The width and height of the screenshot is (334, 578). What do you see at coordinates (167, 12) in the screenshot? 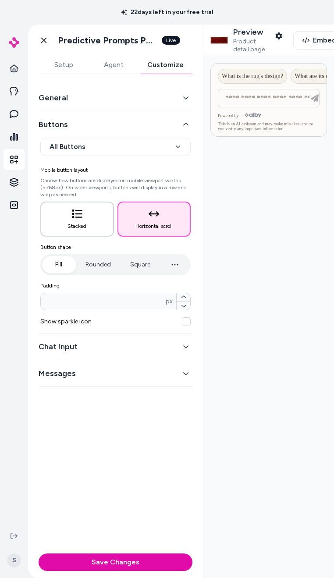
I see `p: 22 days left in your free trial` at bounding box center [167, 12].